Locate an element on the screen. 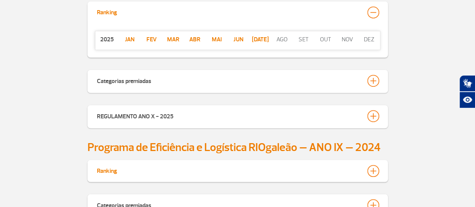 Image resolution: width=475 pixels, height=207 pixels. a: jan is located at coordinates (130, 39).